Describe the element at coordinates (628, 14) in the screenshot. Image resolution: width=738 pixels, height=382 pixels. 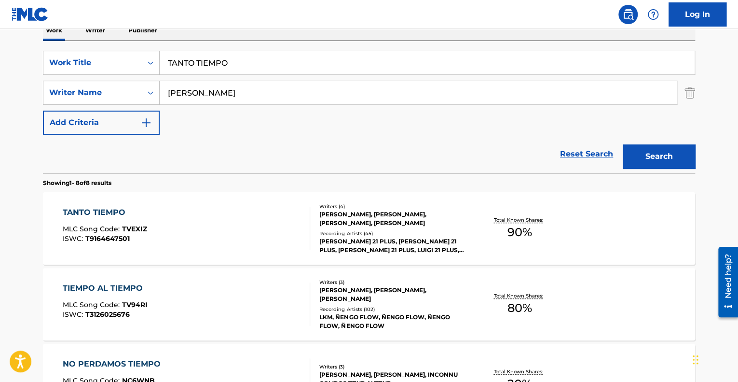
I see `img: search` at that location.